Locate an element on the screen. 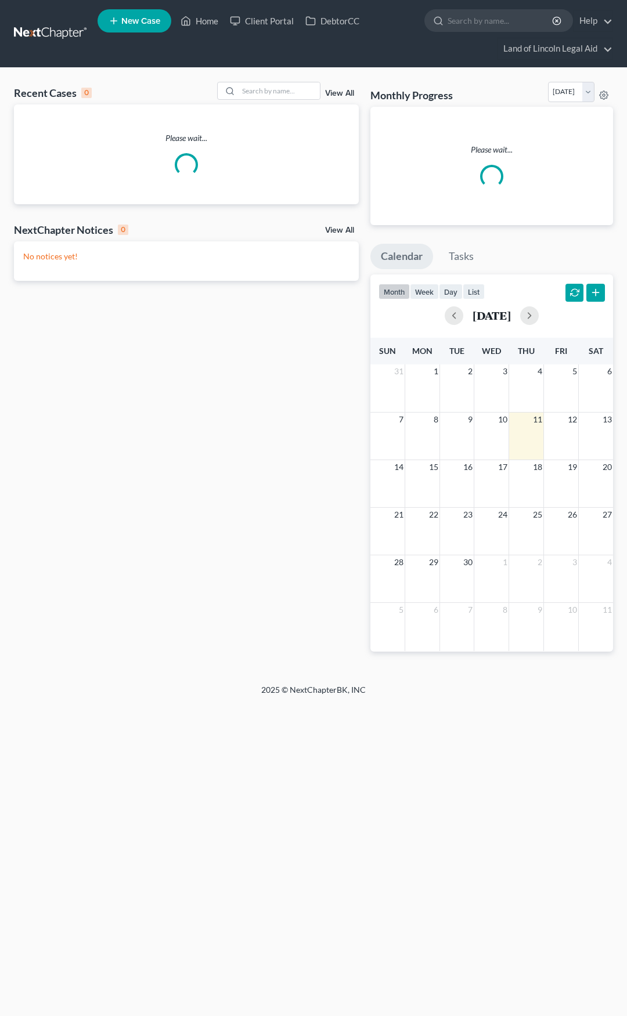 The height and width of the screenshot is (1016, 627). span: 26 is located at coordinates (572, 515).